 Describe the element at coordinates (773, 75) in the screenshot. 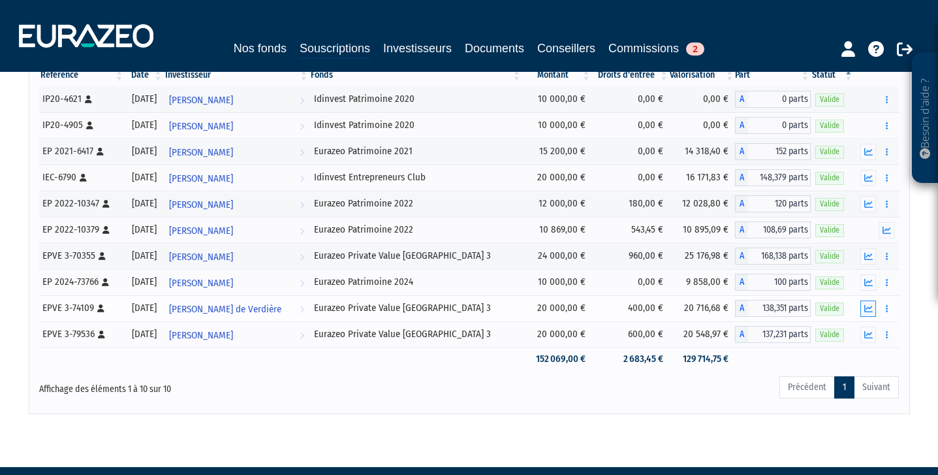

I see `th: Part: activer pour trier la colonne par ordre croissant` at that location.